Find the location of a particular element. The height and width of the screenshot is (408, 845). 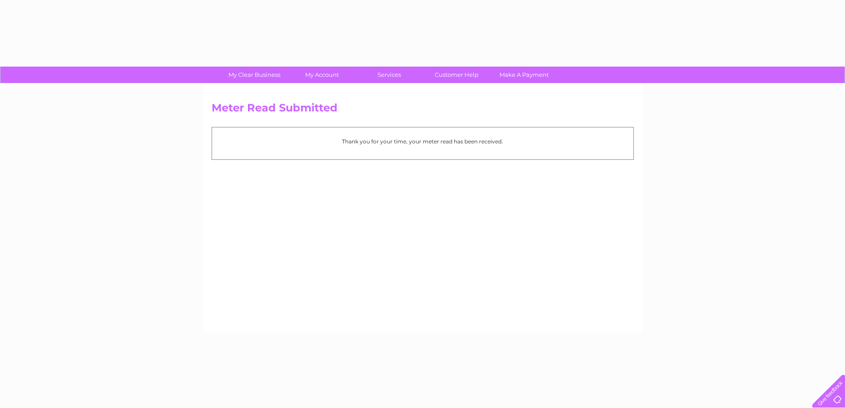

a: Make A Payment is located at coordinates (524, 75).